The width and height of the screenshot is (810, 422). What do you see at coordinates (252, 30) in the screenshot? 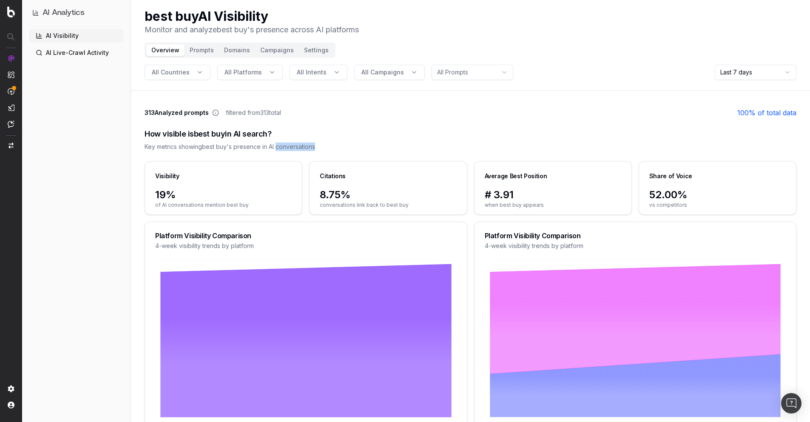
I see `p: Monitor and analyze best buy 's presence across AI platforms` at bounding box center [252, 30].